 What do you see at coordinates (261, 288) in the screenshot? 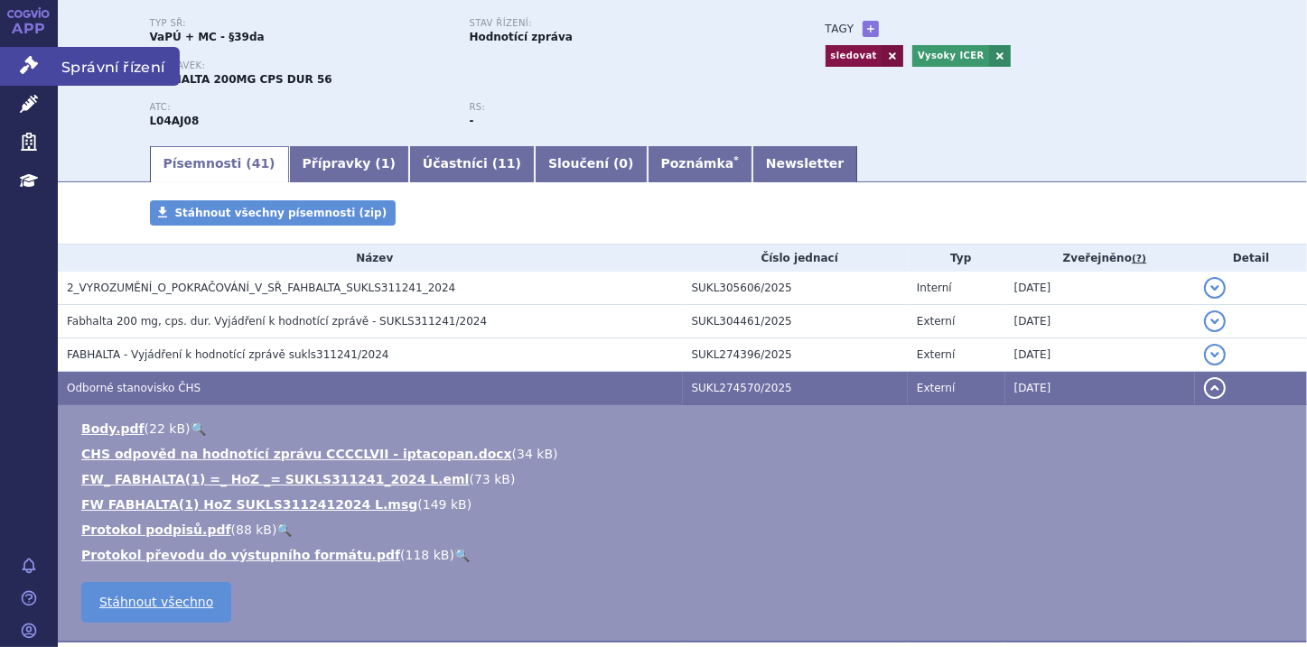
I see `span: 2_VYROZUMĚNÍ_O_POKRAČOVÁNÍ_V_SŘ_FAHBALTA_SUKLS311241_2024` at bounding box center [261, 288].